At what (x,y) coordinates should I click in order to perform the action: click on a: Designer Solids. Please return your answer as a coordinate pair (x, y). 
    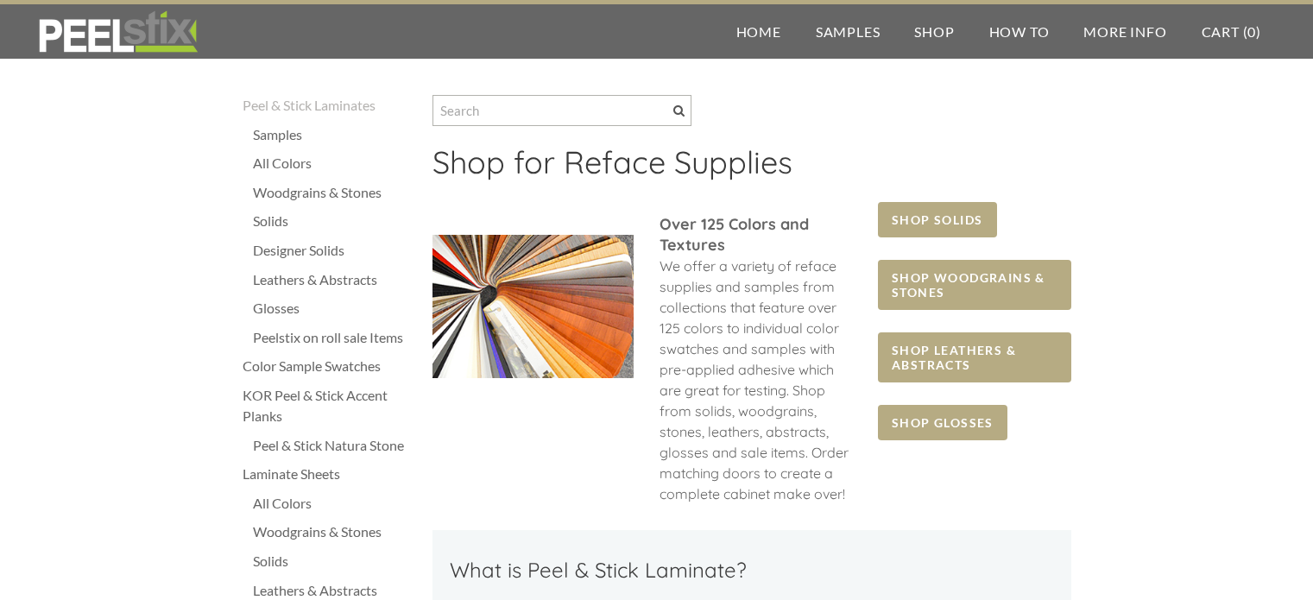
    Looking at the image, I should click on (334, 250).